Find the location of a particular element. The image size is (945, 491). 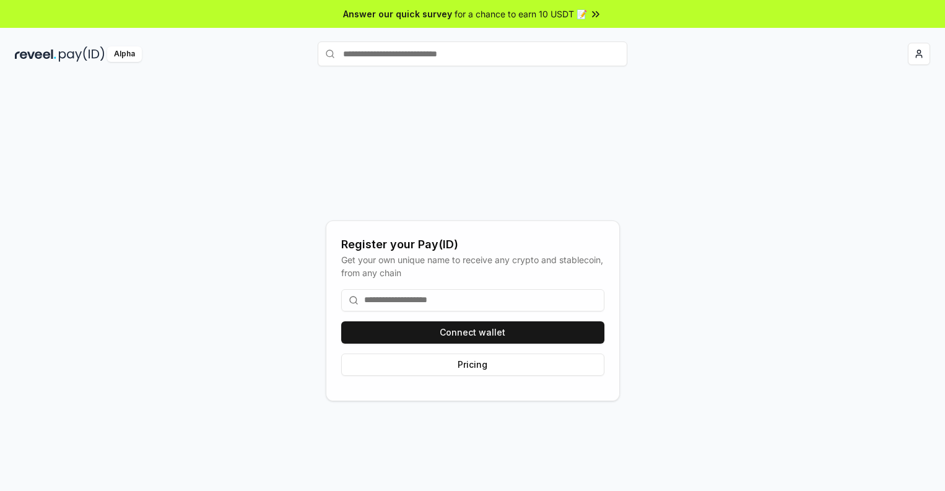

img: pay_id is located at coordinates (82, 54).